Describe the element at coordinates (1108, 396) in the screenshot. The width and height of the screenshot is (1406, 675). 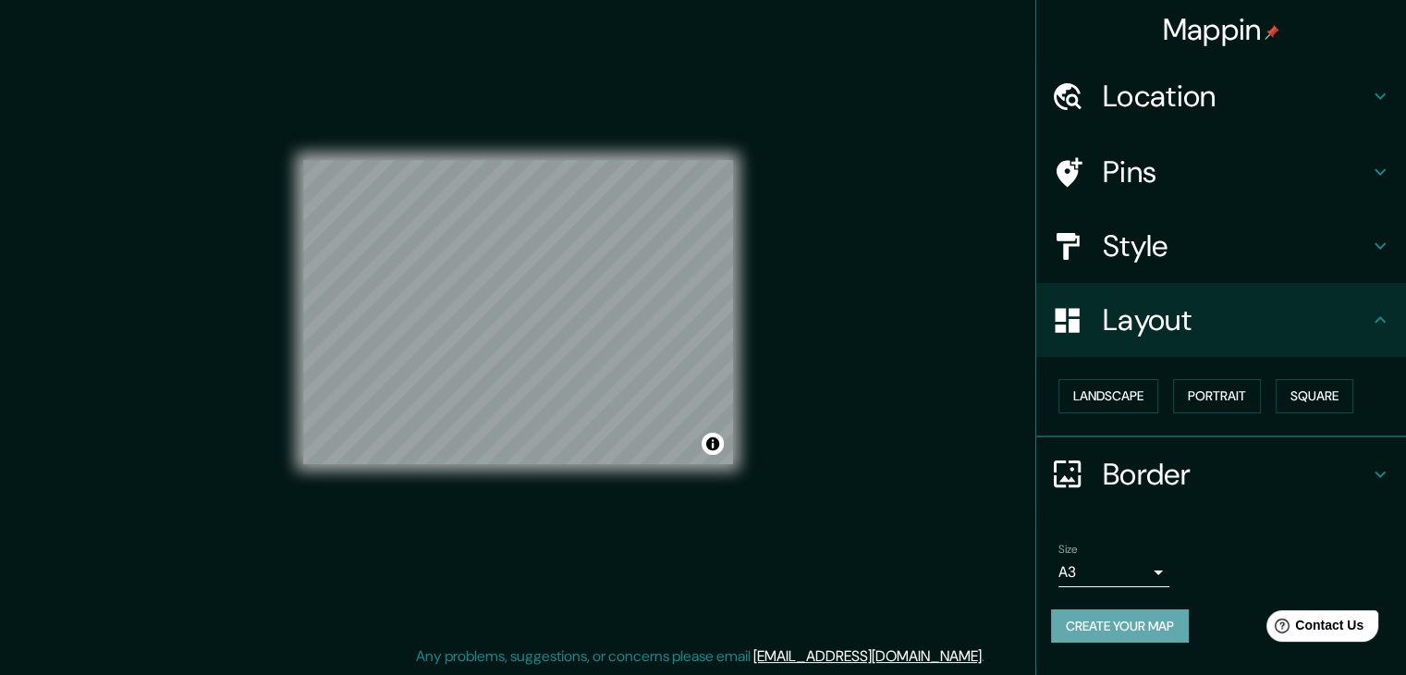
I see `button: Landscape` at that location.